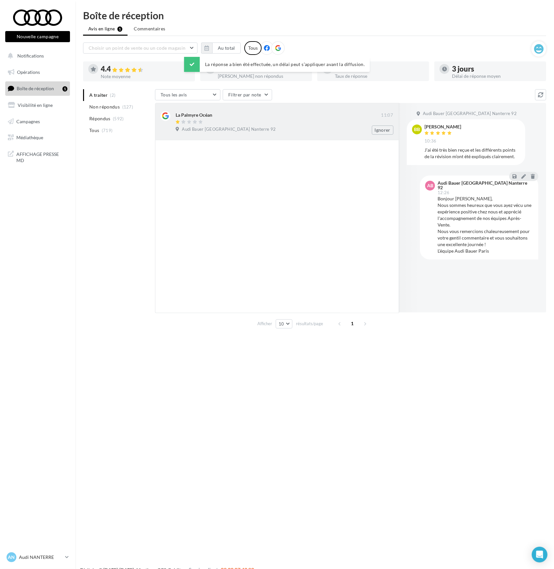 This screenshot has width=554, height=569. I want to click on p: Audi NANTERRE, so click(41, 557).